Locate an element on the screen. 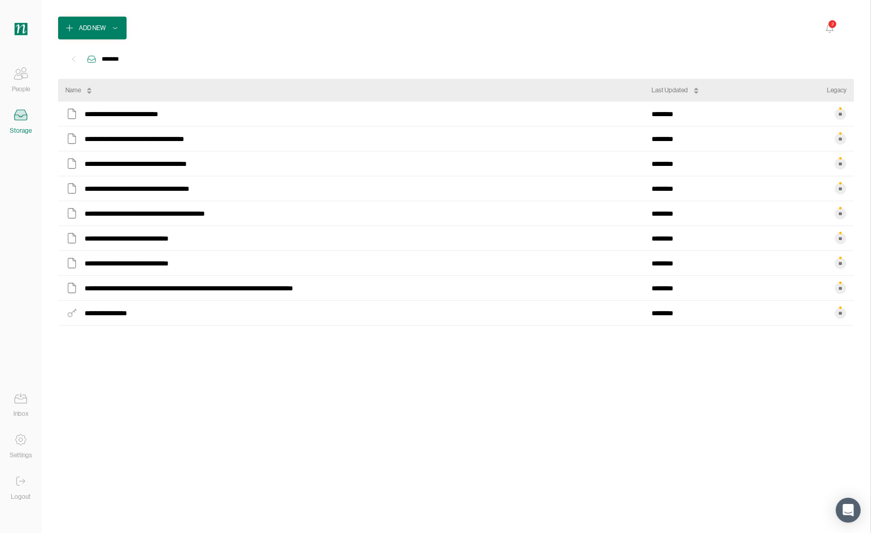  div: 2 is located at coordinates (832, 24).